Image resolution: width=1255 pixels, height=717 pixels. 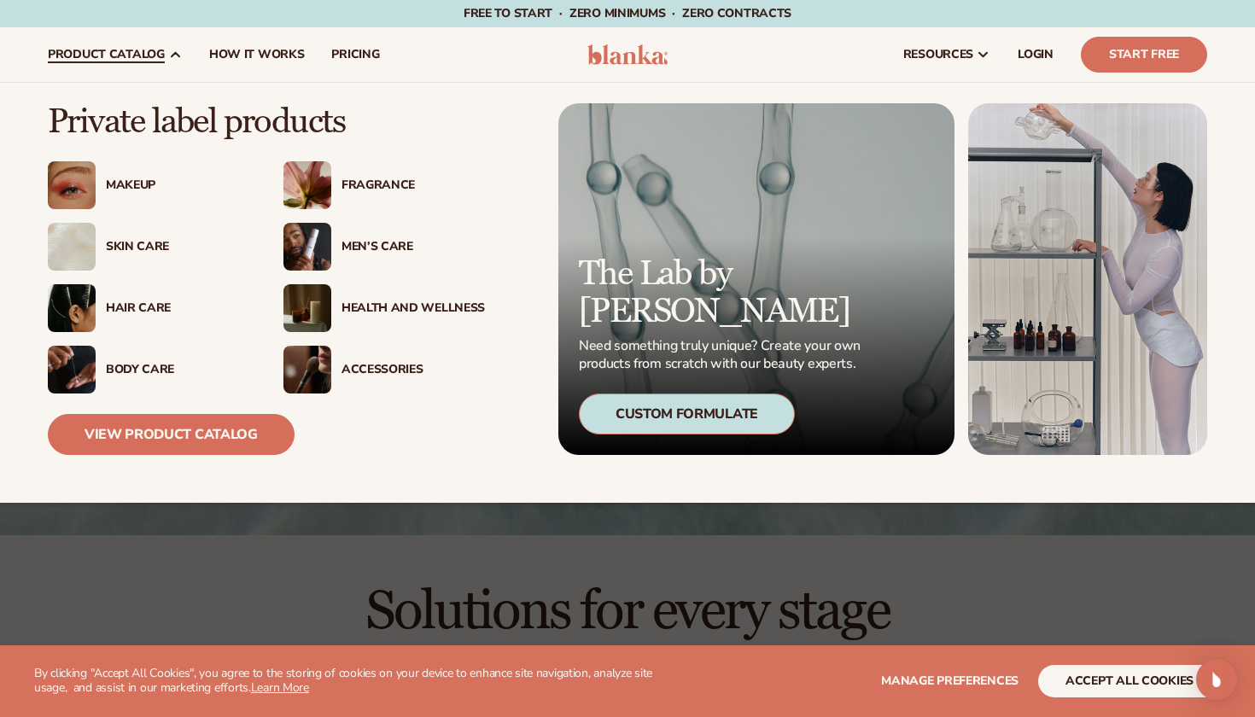 I want to click on a: Female in lab with equipment., so click(x=1088, y=279).